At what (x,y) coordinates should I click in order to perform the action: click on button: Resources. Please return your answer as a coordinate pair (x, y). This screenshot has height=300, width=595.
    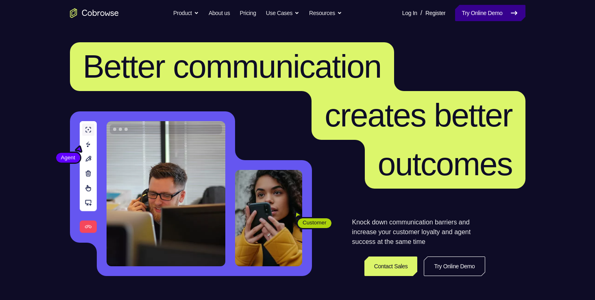
    Looking at the image, I should click on (326, 13).